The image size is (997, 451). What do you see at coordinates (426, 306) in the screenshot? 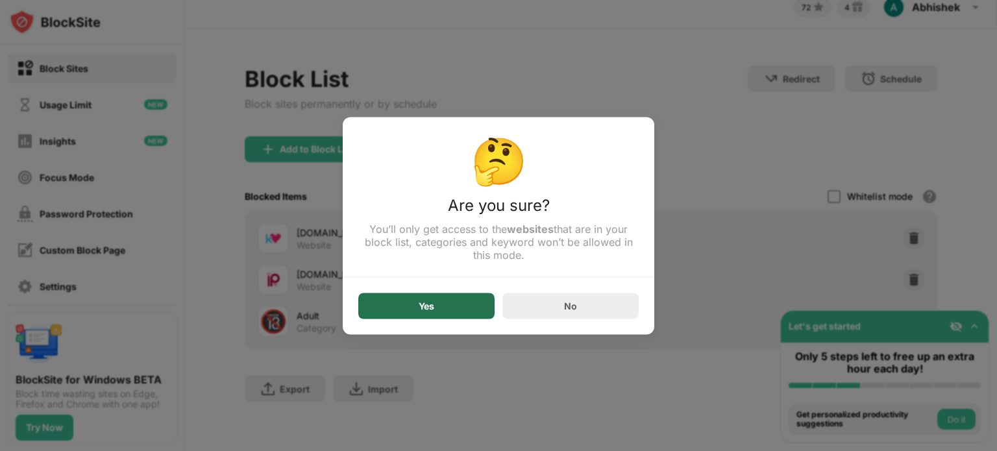
I see `div: Yes` at bounding box center [426, 306].